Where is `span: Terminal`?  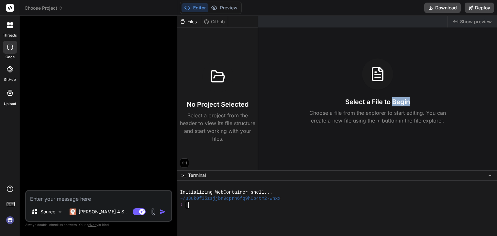 span: Terminal is located at coordinates (197, 175).